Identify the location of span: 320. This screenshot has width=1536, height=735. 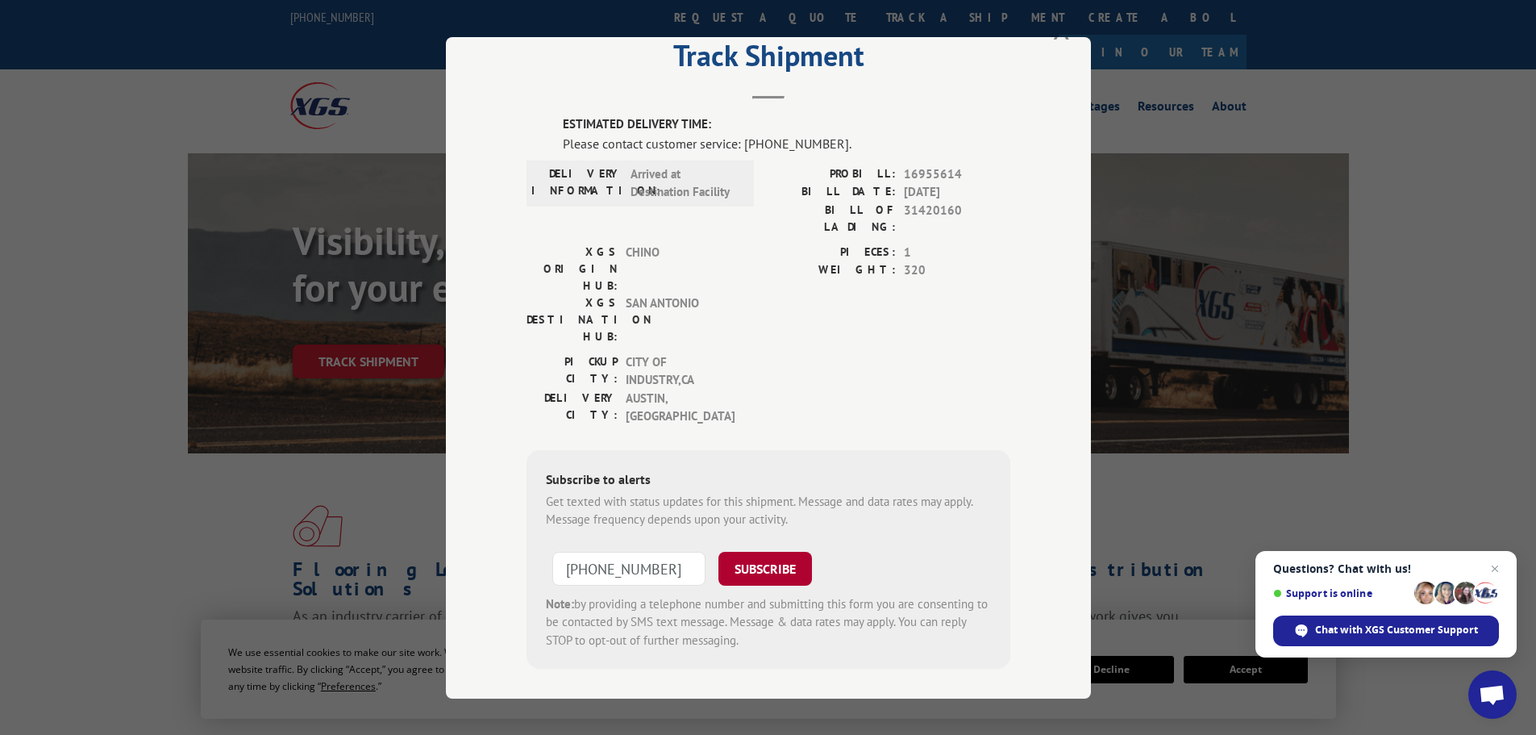
(957, 270).